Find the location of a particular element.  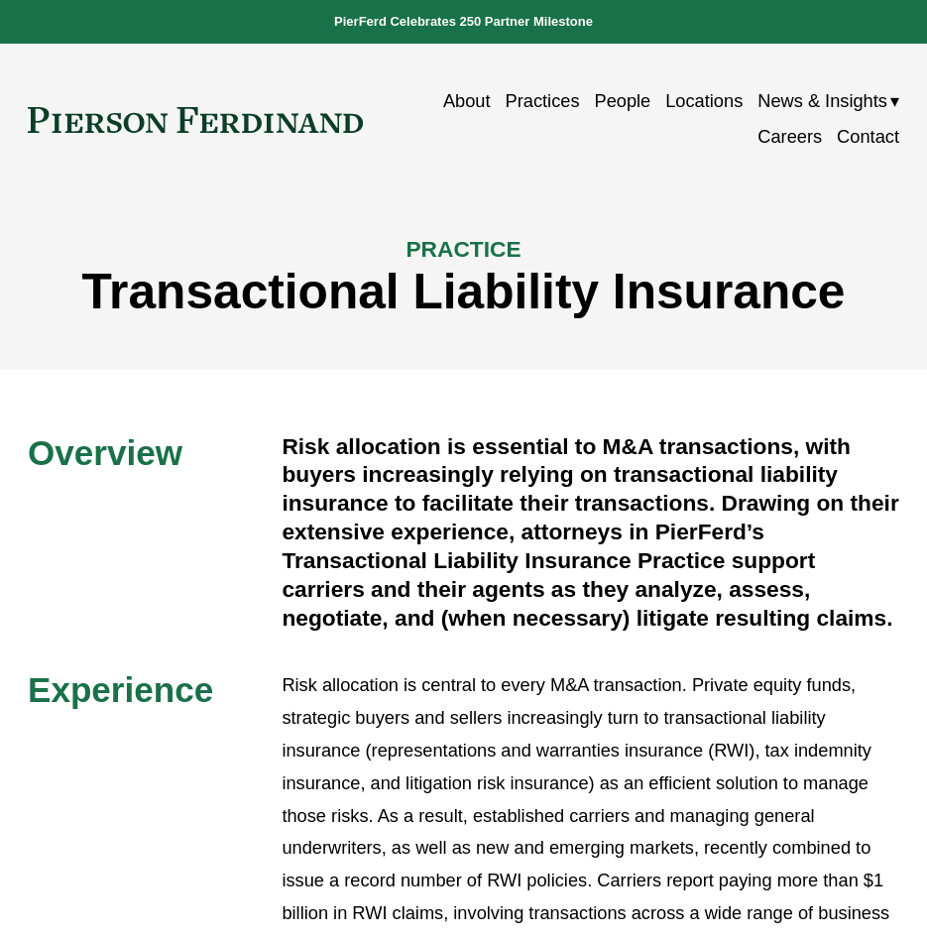

span: PRACTICE is located at coordinates (463, 249).